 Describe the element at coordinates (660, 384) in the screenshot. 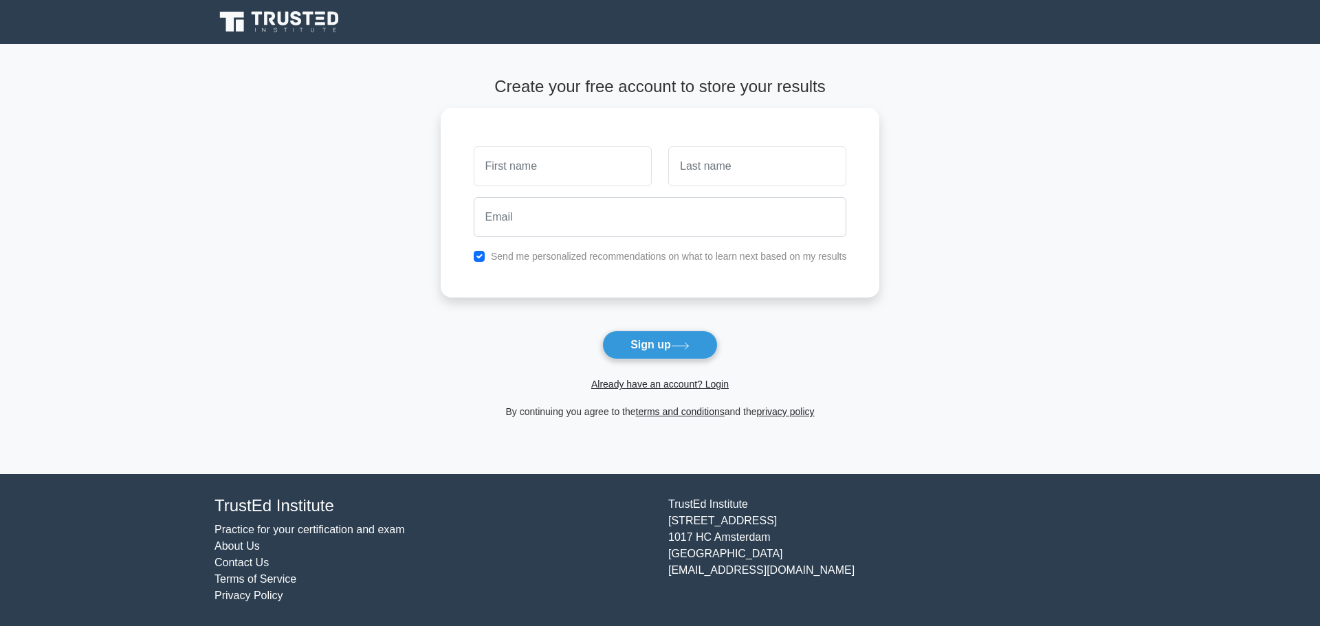

I see `a: Already have an account? Login` at that location.